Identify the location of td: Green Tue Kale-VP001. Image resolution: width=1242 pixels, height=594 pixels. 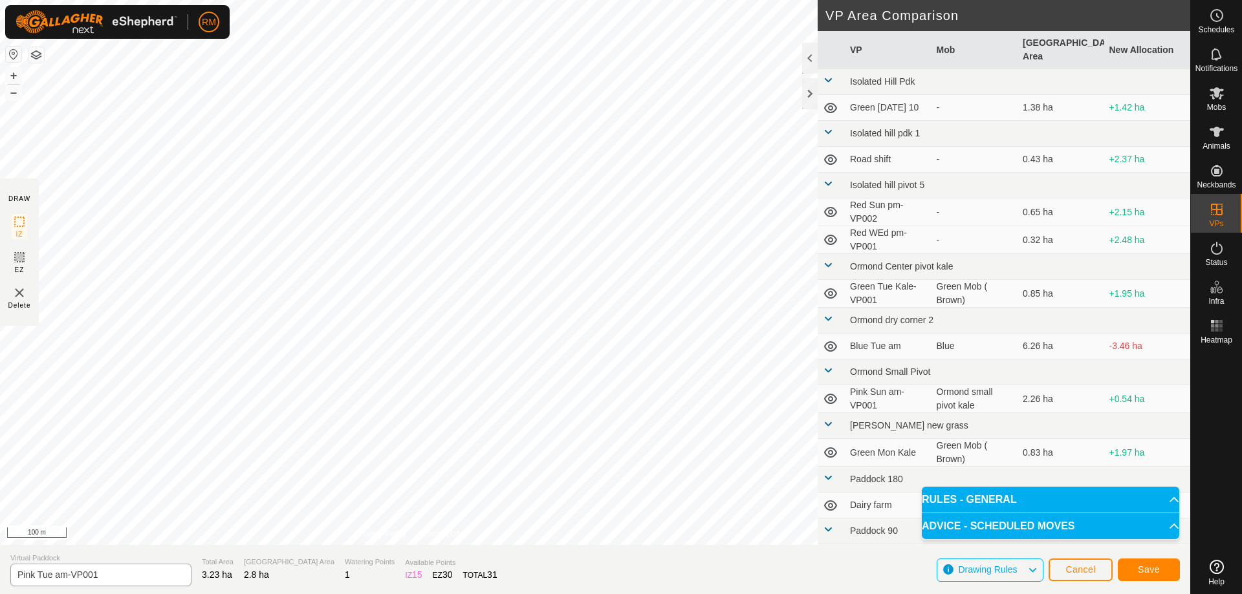
(888, 294).